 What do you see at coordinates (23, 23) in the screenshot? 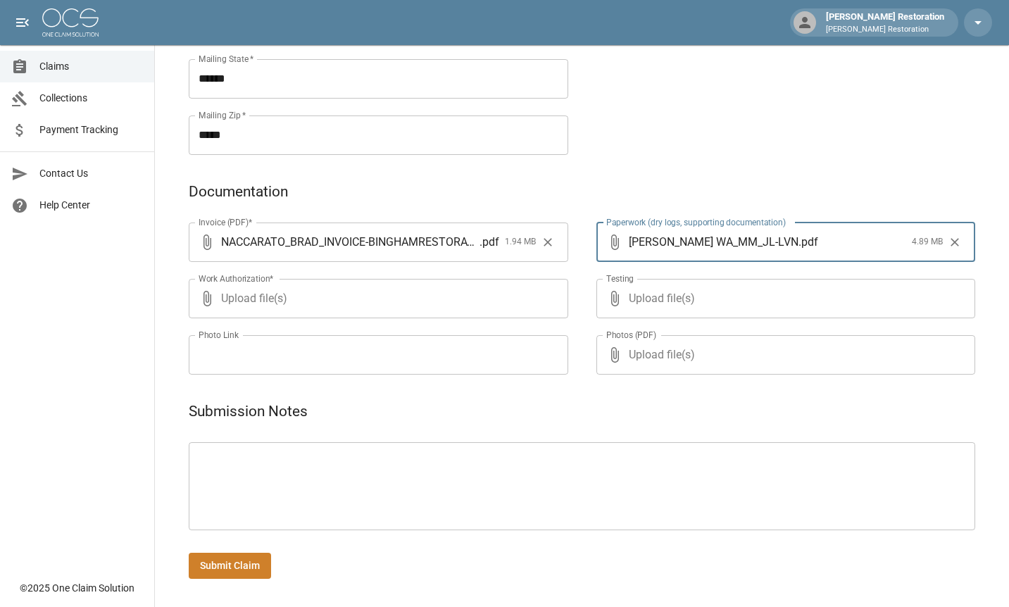
I see `button: open drawer` at bounding box center [23, 23].